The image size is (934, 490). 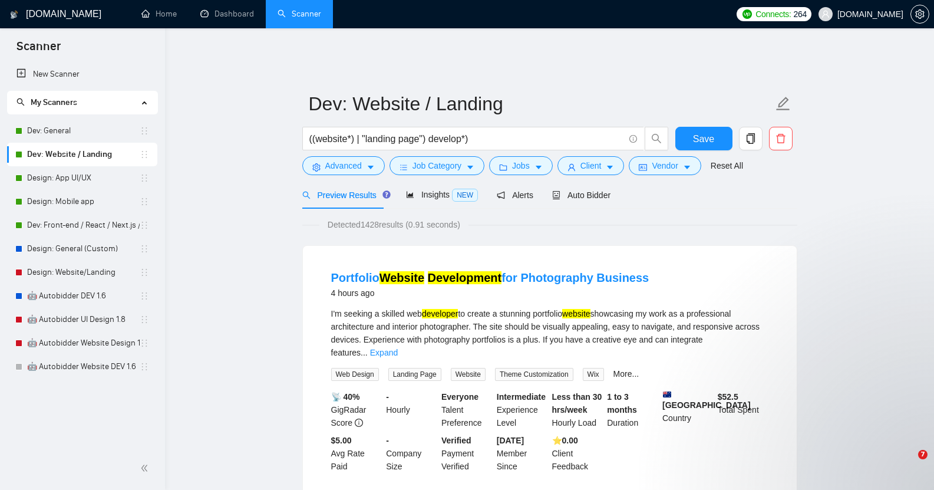 I want to click on b: Everyone, so click(x=460, y=396).